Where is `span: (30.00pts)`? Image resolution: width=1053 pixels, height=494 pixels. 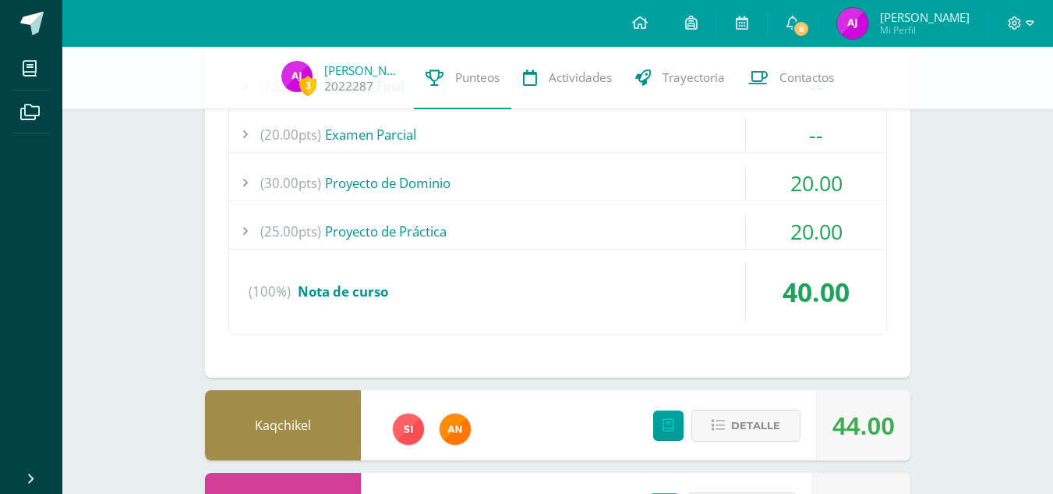
span: (30.00pts) is located at coordinates (291, 182).